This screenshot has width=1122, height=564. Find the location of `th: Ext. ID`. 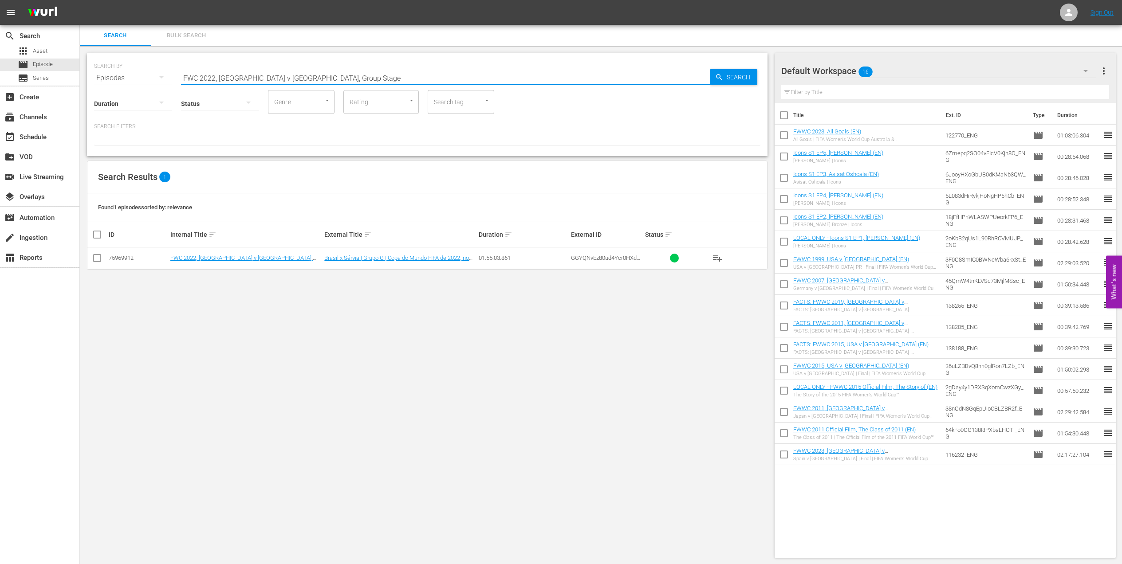

th: Ext. ID is located at coordinates (984, 115).